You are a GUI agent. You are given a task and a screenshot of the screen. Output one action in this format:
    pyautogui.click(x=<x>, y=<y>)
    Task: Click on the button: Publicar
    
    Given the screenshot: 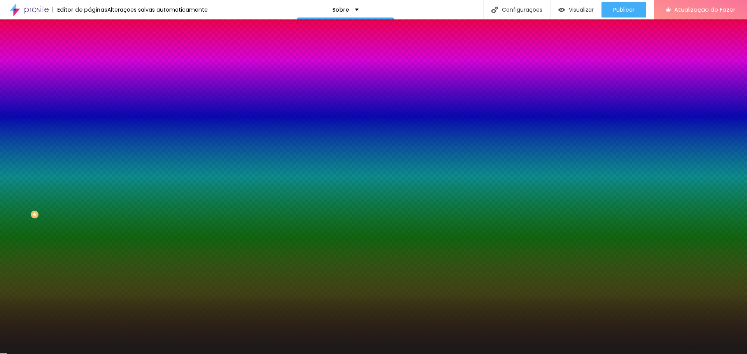 What is the action you would take?
    pyautogui.click(x=624, y=10)
    